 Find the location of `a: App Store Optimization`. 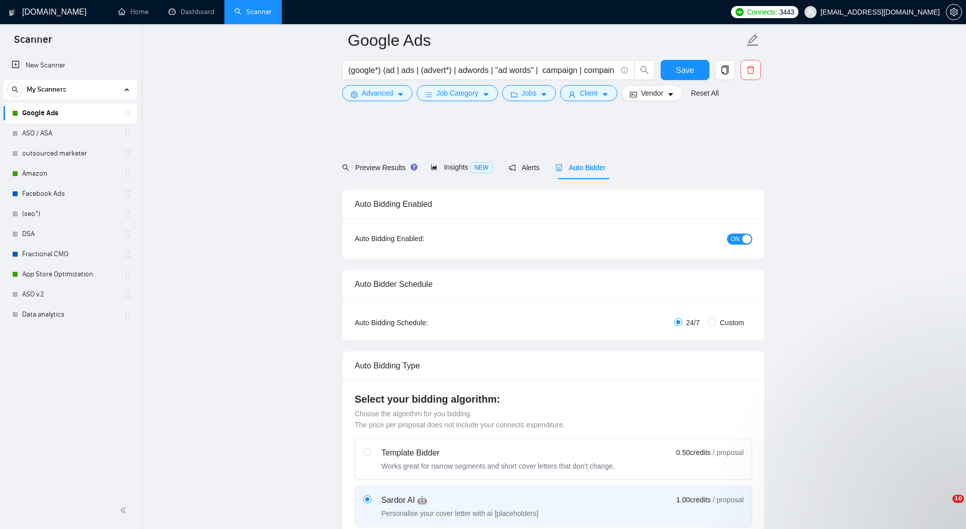

a: App Store Optimization is located at coordinates (70, 274).